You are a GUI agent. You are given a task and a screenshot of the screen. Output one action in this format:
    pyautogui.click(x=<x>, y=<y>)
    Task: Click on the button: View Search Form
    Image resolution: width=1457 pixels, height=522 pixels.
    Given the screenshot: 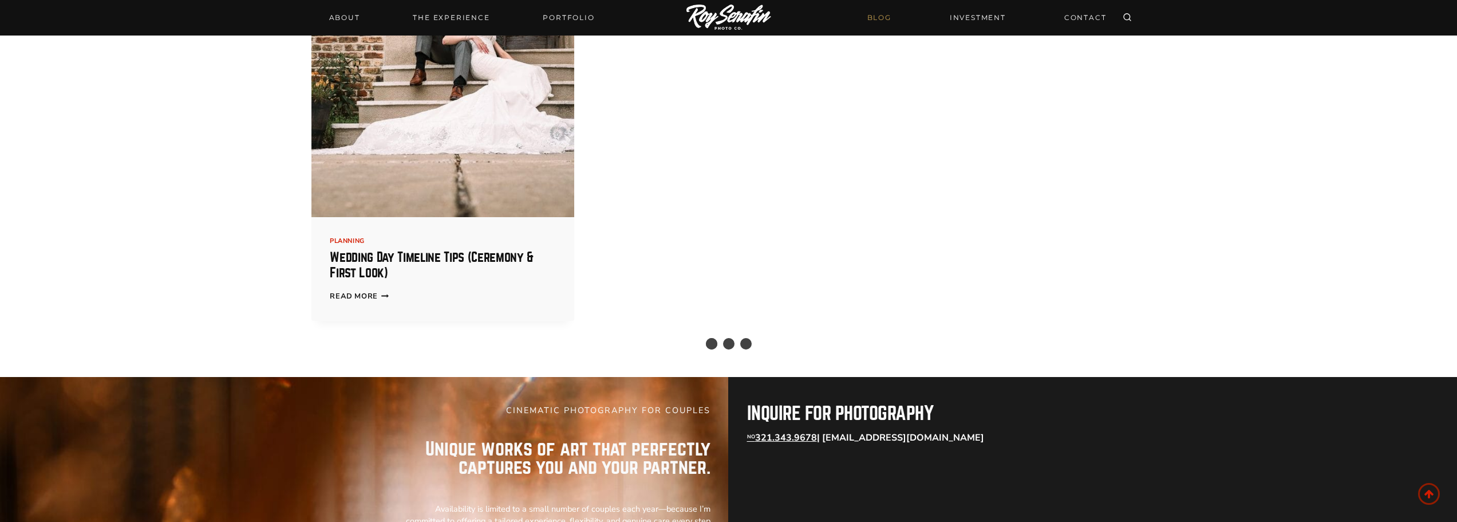 What is the action you would take?
    pyautogui.click(x=1128, y=18)
    